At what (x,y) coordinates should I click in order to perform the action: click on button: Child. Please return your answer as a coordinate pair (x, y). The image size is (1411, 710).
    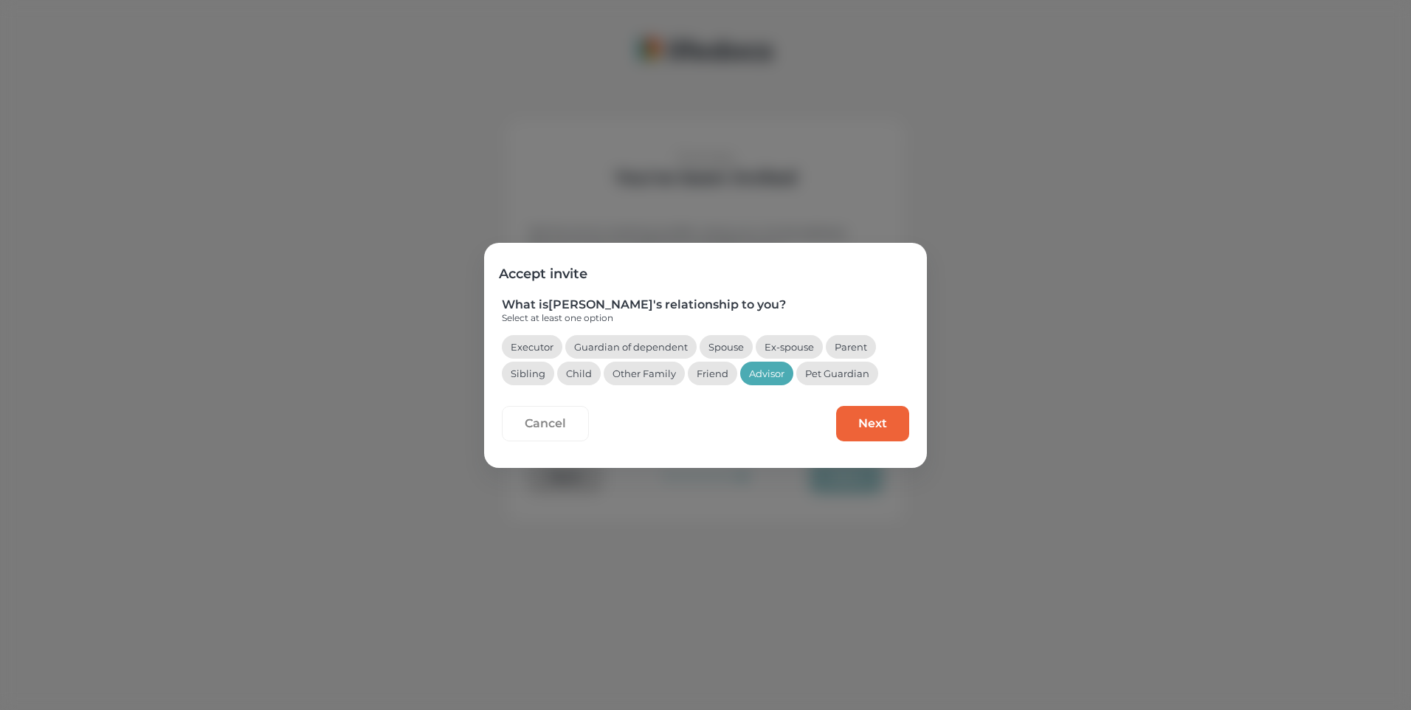
    Looking at the image, I should click on (579, 373).